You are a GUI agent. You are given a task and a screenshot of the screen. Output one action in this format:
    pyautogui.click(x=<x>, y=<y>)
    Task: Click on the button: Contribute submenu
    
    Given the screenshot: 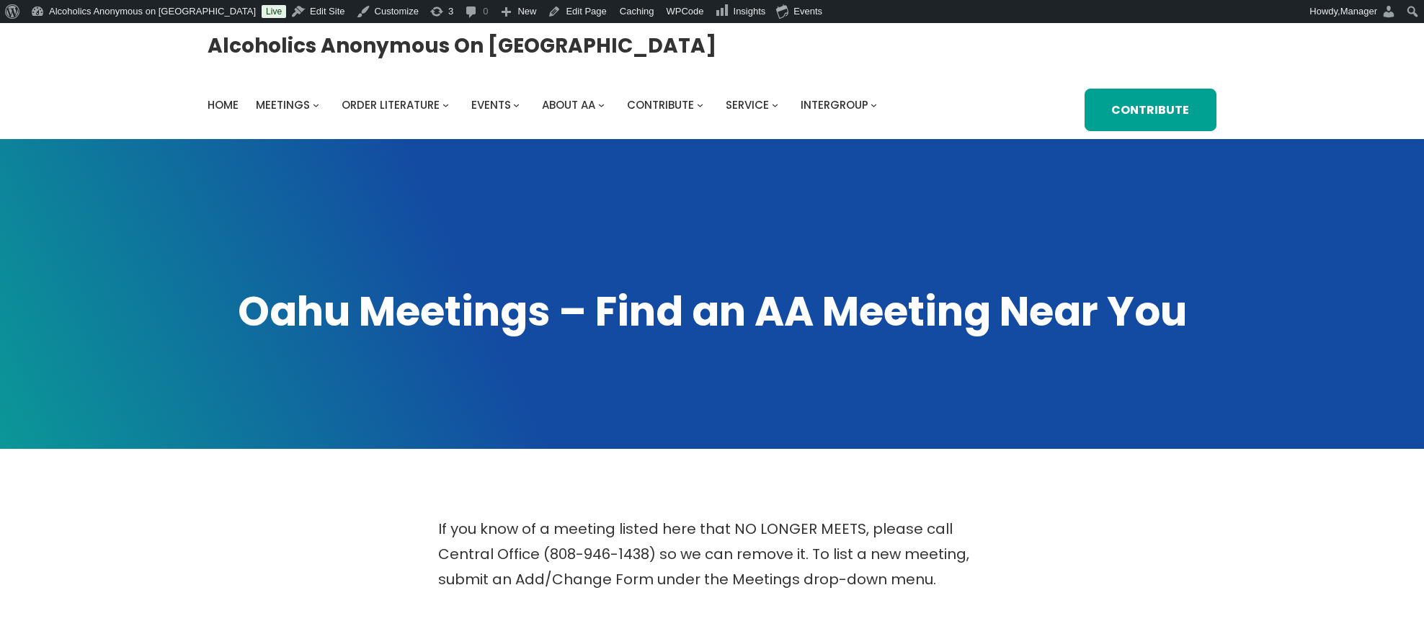 What is the action you would take?
    pyautogui.click(x=700, y=104)
    